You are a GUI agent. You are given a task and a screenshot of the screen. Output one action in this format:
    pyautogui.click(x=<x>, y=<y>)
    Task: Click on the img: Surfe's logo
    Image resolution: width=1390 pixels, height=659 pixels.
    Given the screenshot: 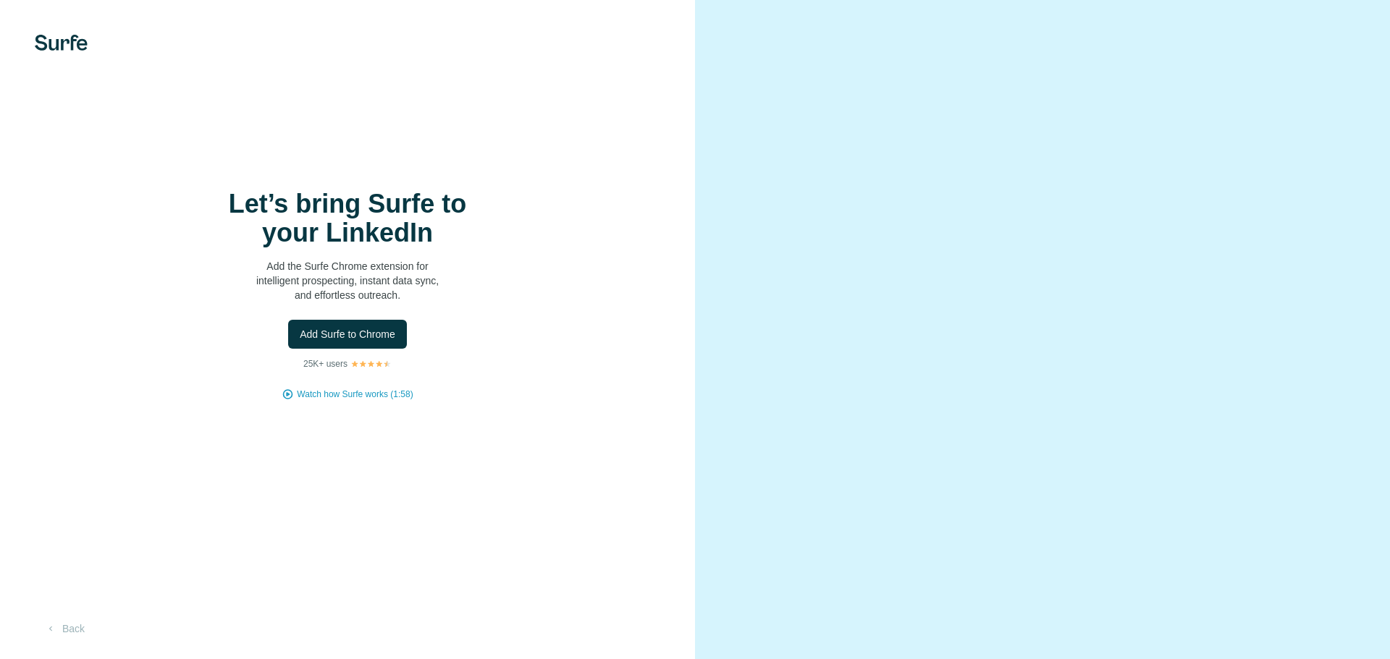 What is the action you would take?
    pyautogui.click(x=61, y=43)
    